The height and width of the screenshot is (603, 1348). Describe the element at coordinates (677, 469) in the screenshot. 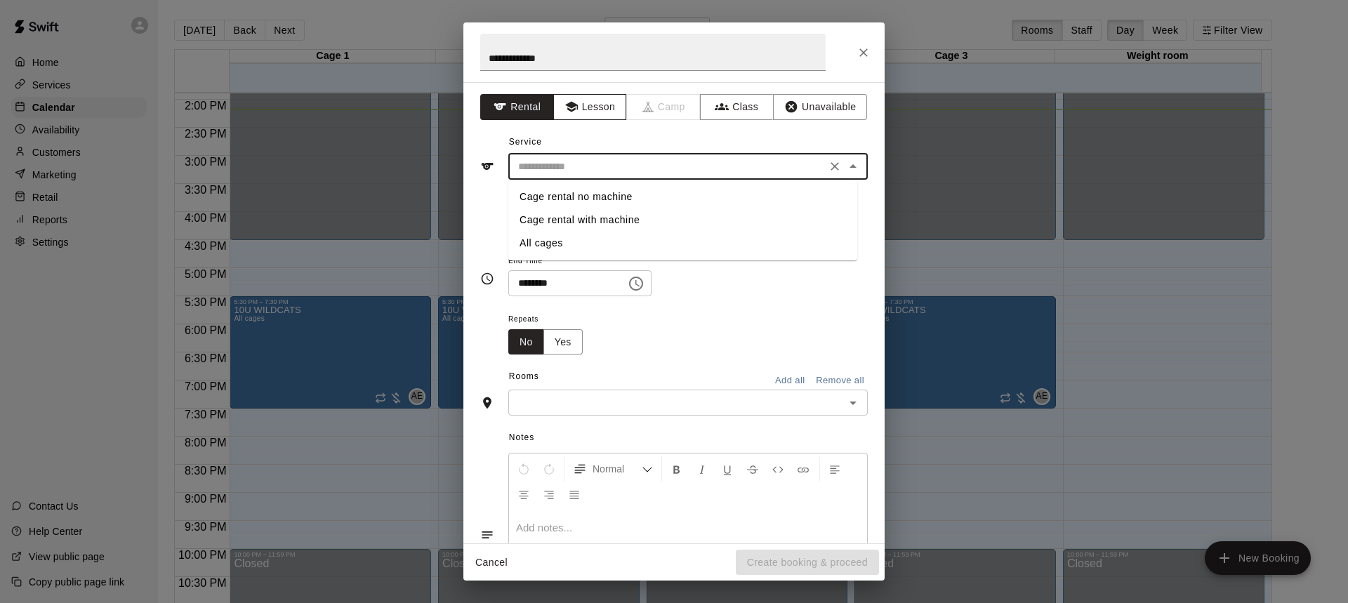

I see `button: Format Bold` at that location.